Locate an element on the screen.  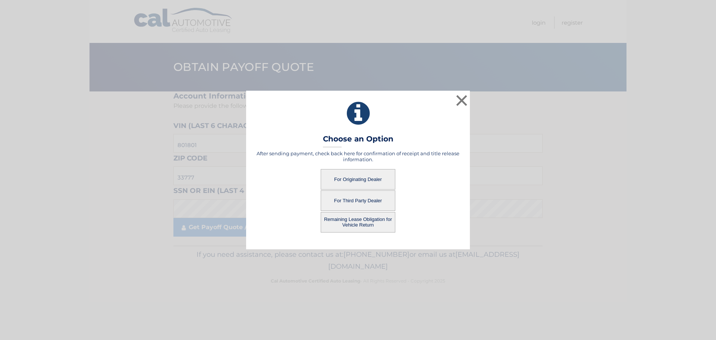
h5: After sending payment, check back here for confirmation of receipt and title release information. is located at coordinates (358, 156).